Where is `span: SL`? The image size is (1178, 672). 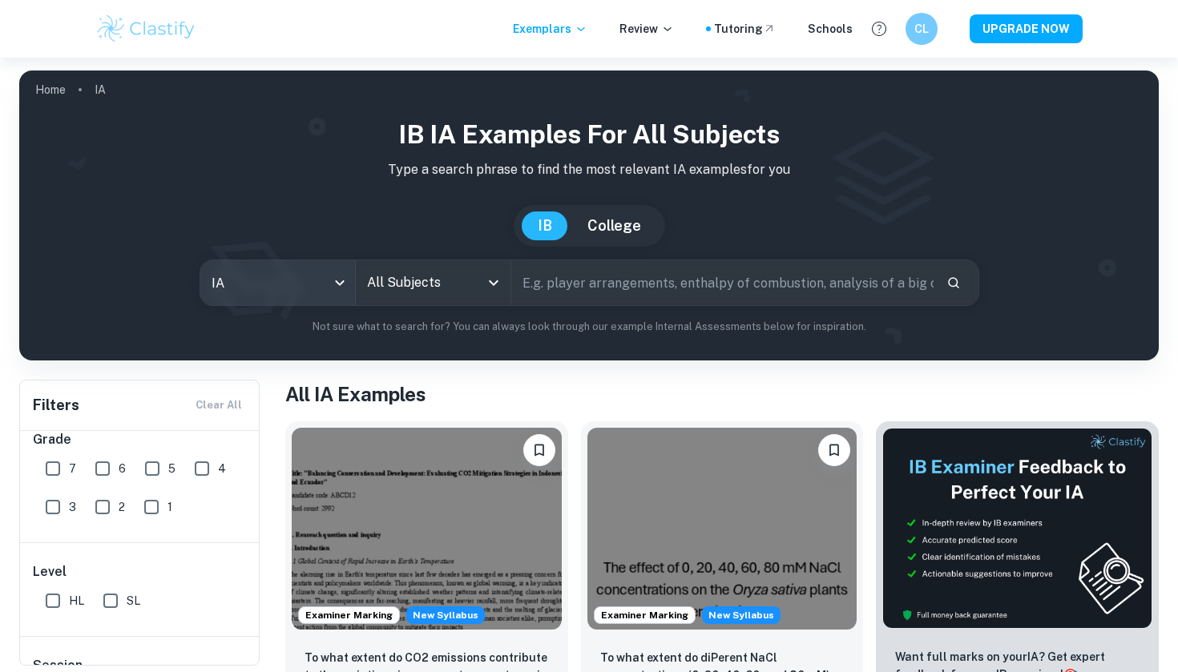
span: SL is located at coordinates (133, 601).